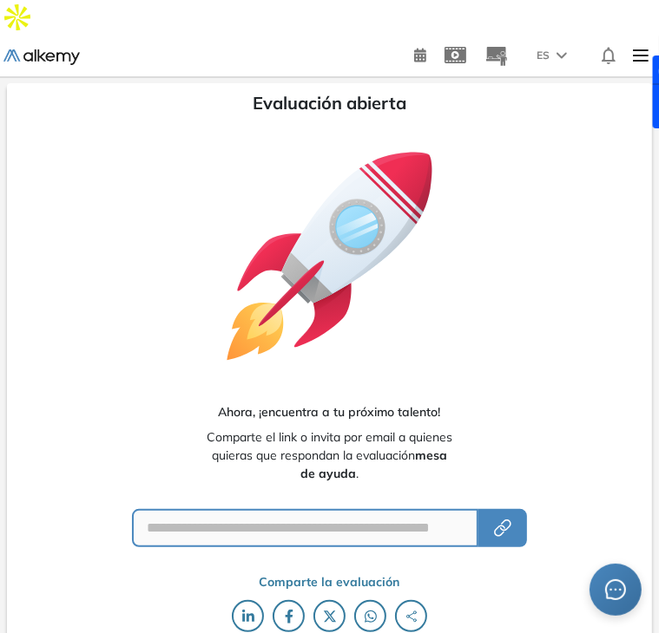 This screenshot has width=659, height=633. Describe the element at coordinates (330, 582) in the screenshot. I see `span: Comparte la evaluación` at that location.